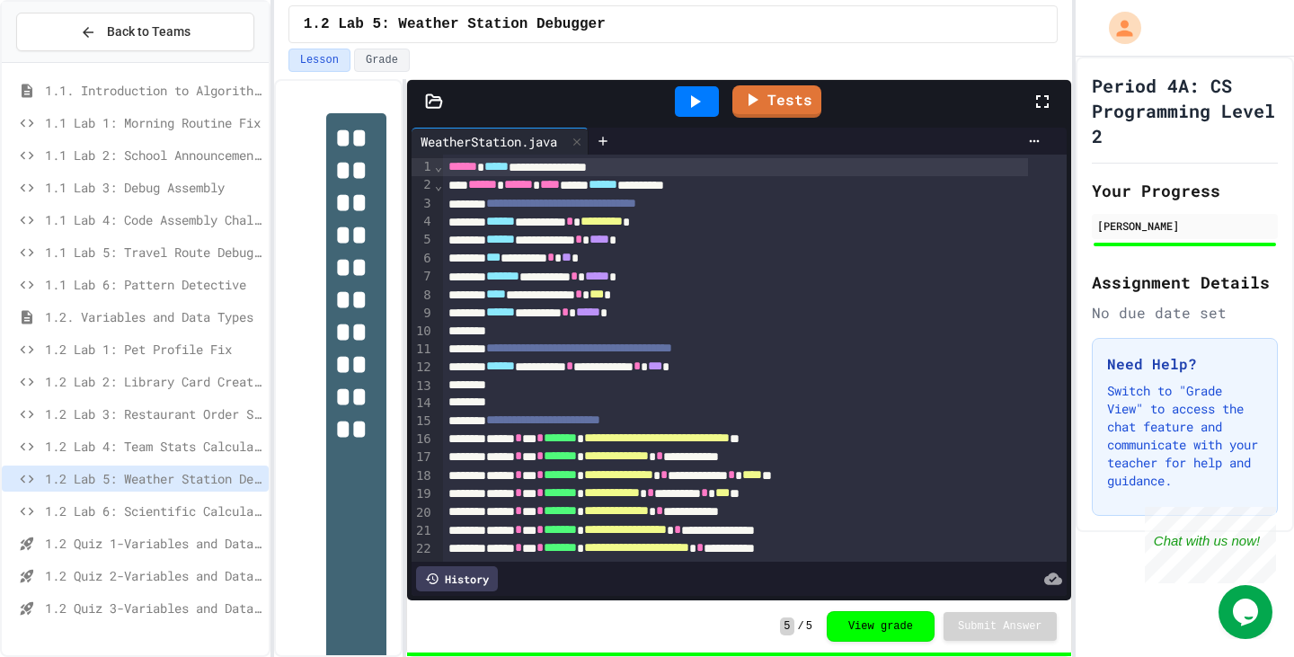 The image size is (1294, 657). Describe the element at coordinates (153, 381) in the screenshot. I see `span: 1.2 Lab 2: Library Card Creator` at that location.